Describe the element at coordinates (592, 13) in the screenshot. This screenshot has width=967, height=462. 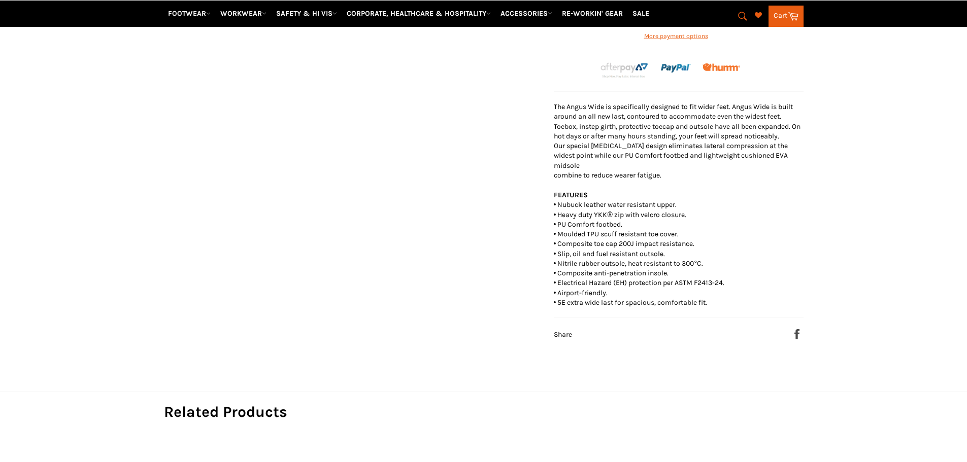
I see `a: RE-WORKIN' GEAR` at that location.